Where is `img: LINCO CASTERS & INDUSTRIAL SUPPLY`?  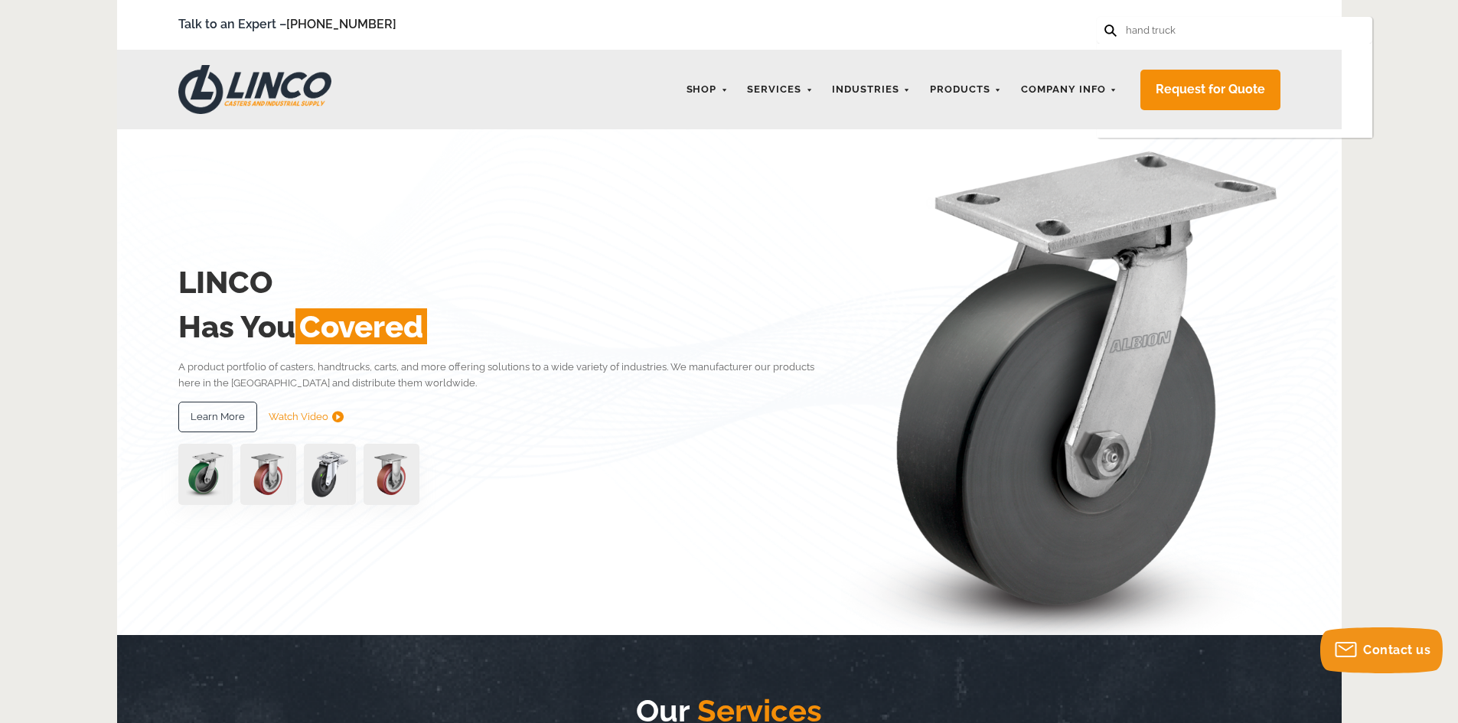
img: LINCO CASTERS & INDUSTRIAL SUPPLY is located at coordinates (255, 90).